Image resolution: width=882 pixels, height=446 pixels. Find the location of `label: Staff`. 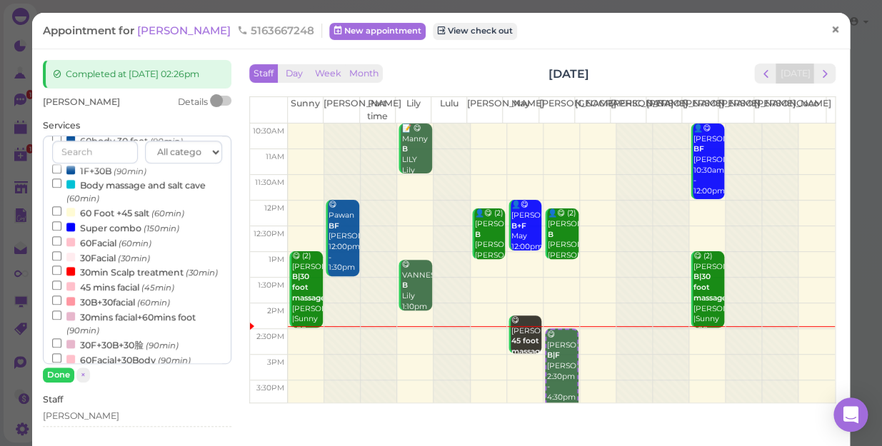

label: Staff is located at coordinates (53, 400).